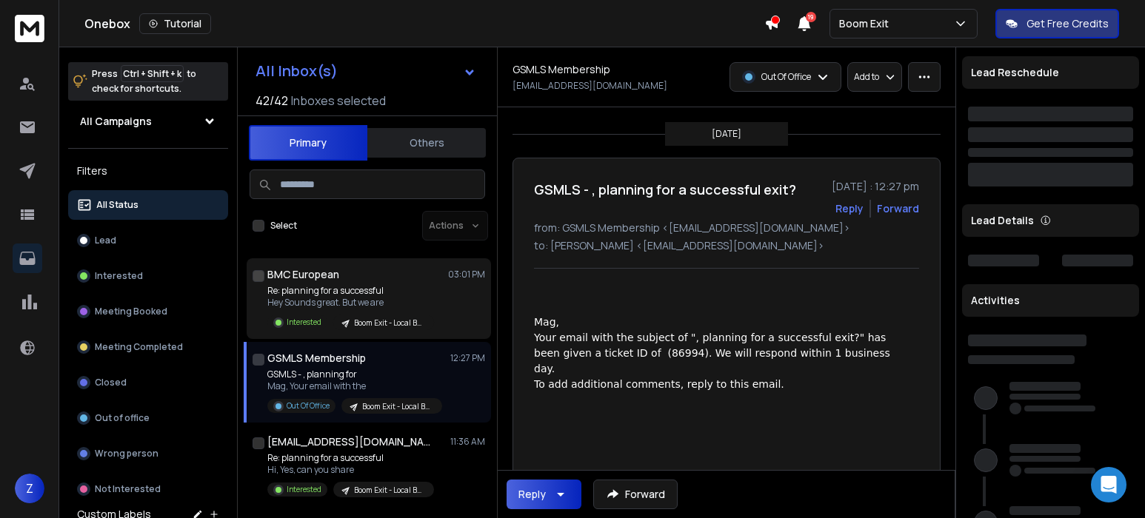  What do you see at coordinates (355, 387) in the screenshot?
I see `p: Mag, Your email with the` at bounding box center [355, 387].